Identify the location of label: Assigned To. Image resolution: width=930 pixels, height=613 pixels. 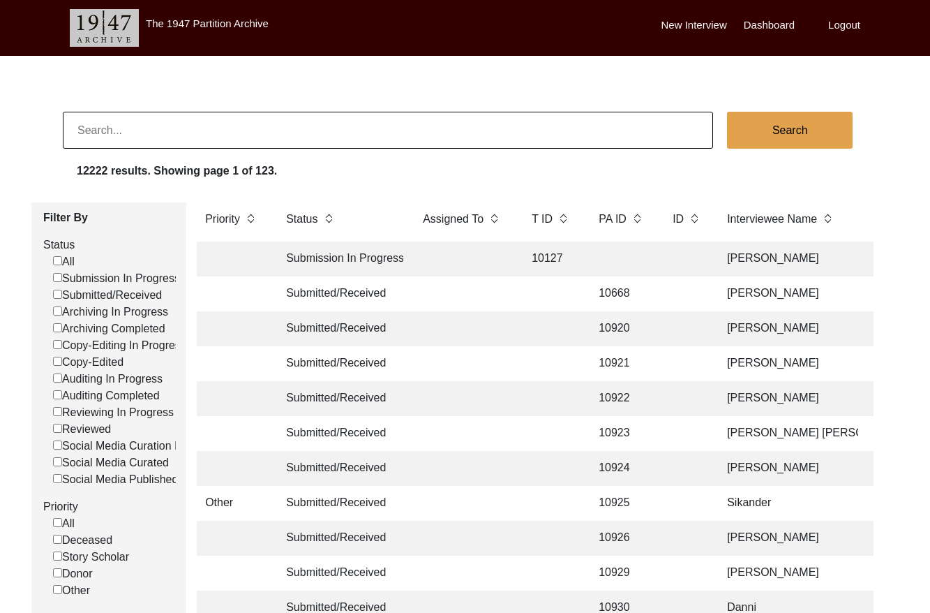
(453, 219).